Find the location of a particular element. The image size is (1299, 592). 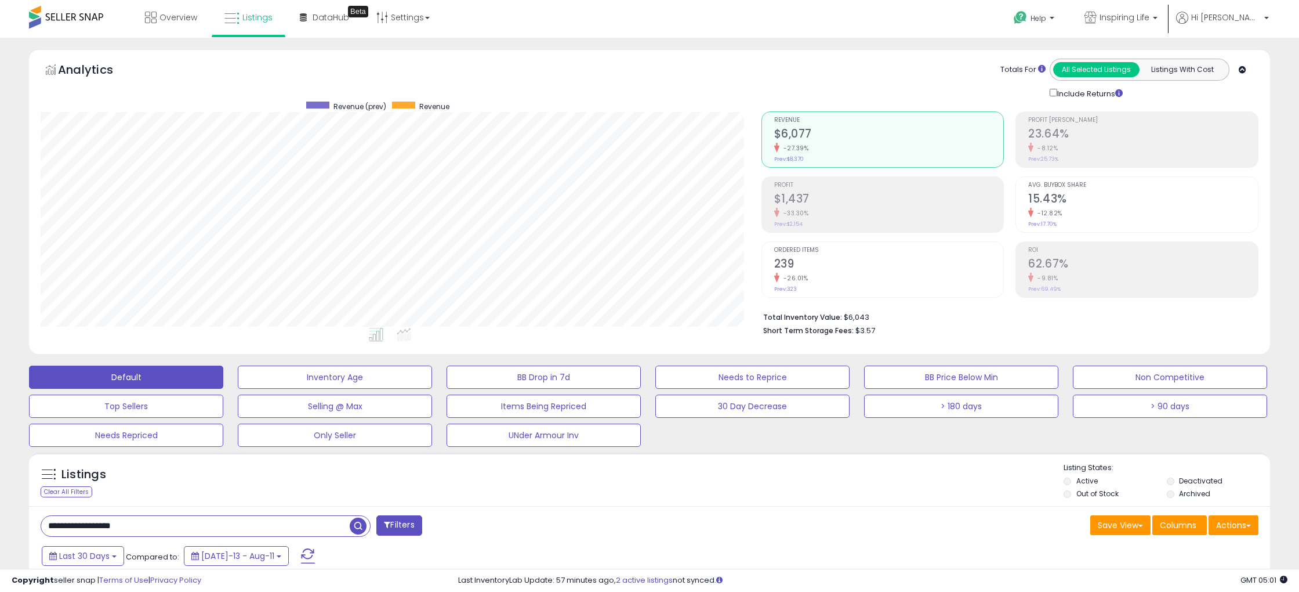

button: UNder Armour Inv is located at coordinates (543, 435).